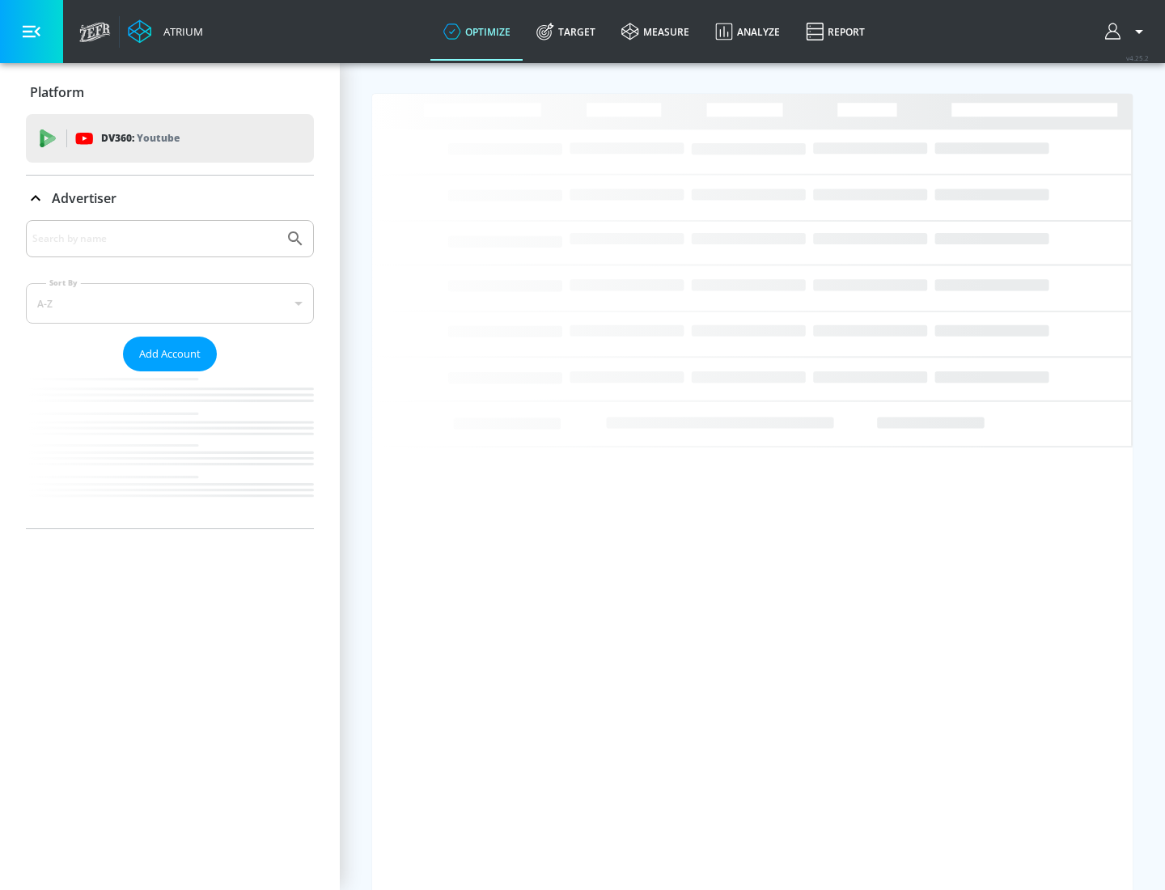 The image size is (1165, 890). I want to click on p: Youtube, so click(158, 138).